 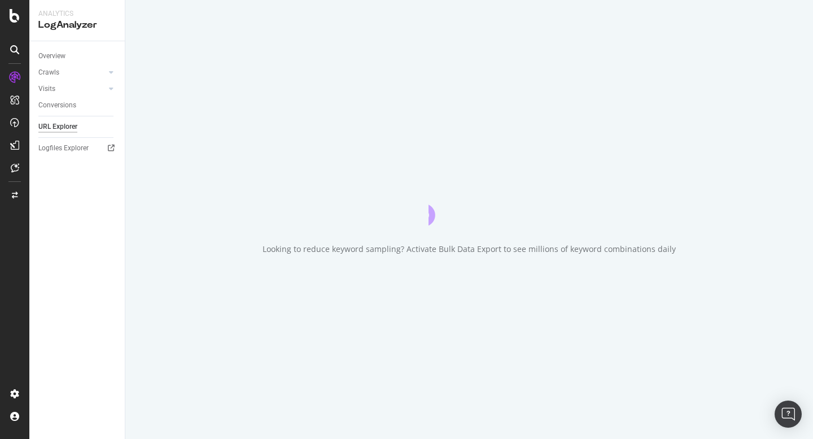 What do you see at coordinates (77, 56) in the screenshot?
I see `a: Overview` at bounding box center [77, 56].